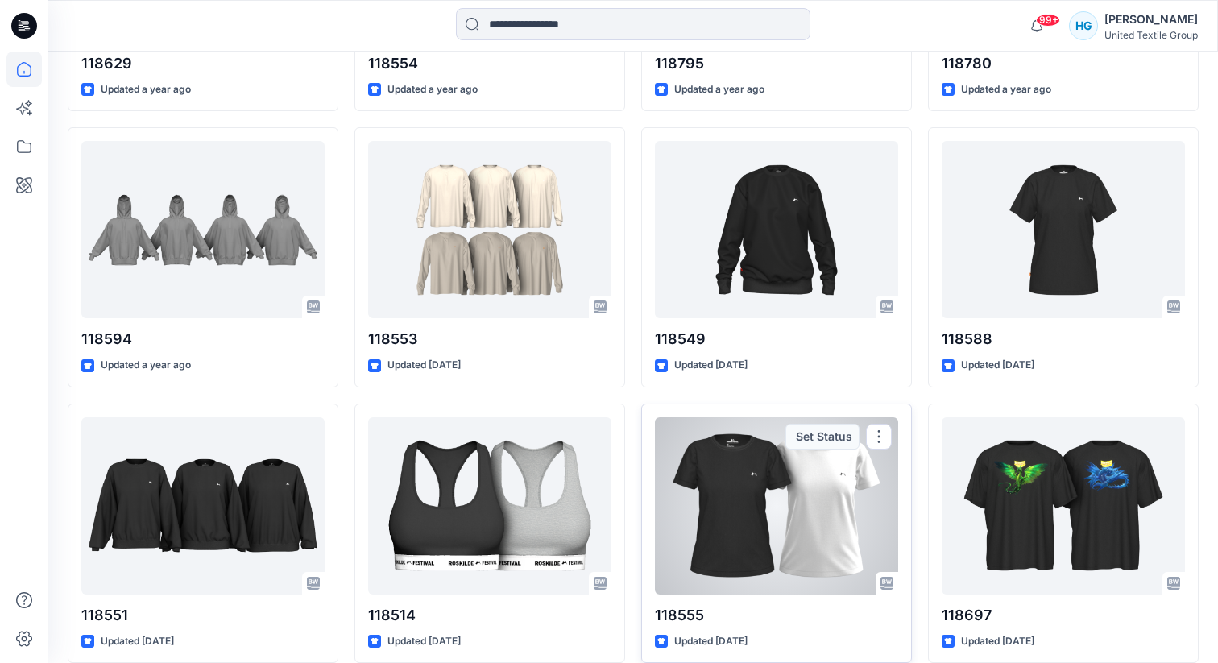 The image size is (1218, 663). What do you see at coordinates (1064, 616) in the screenshot?
I see `p: 118697` at bounding box center [1064, 616].